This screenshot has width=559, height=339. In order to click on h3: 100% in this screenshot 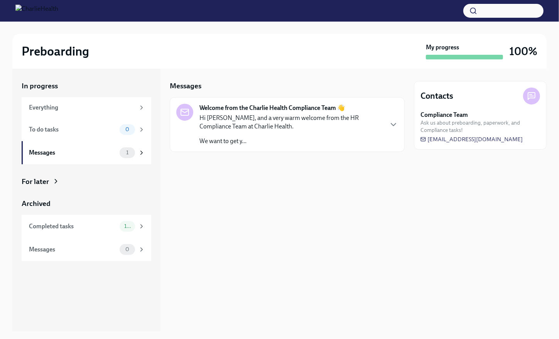, I will do `click(523, 51)`.